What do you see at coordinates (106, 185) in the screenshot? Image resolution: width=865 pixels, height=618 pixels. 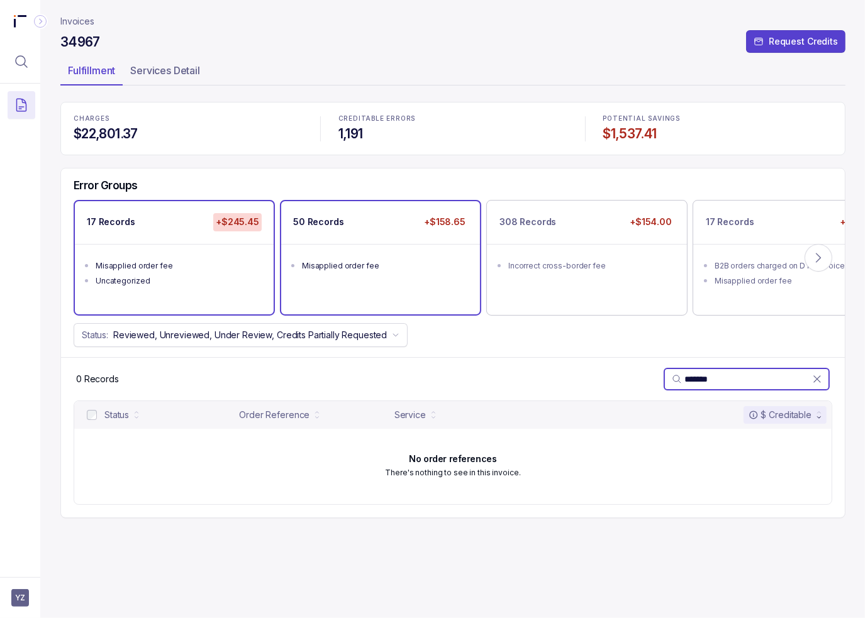 I see `h5: Error Groups` at bounding box center [106, 185].